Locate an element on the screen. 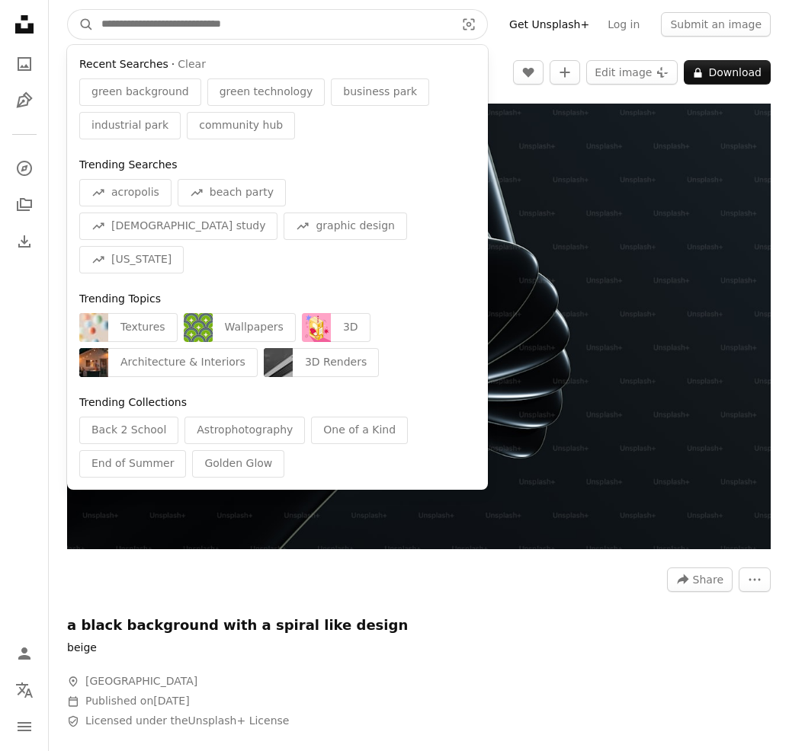  a: Unsplash+ License is located at coordinates (239, 721).